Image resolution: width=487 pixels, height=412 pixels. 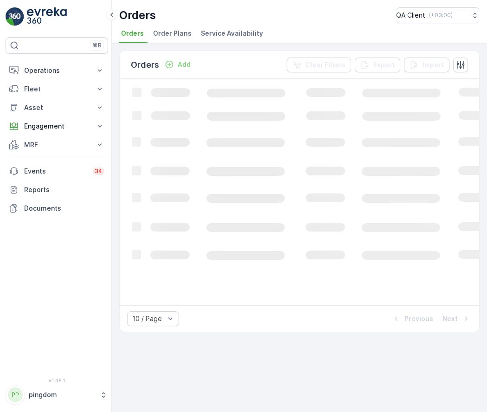 I want to click on p: Previous, so click(x=419, y=319).